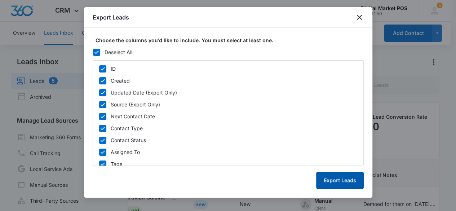 The height and width of the screenshot is (211, 456). What do you see at coordinates (113, 68) in the screenshot?
I see `div: ID` at bounding box center [113, 68].